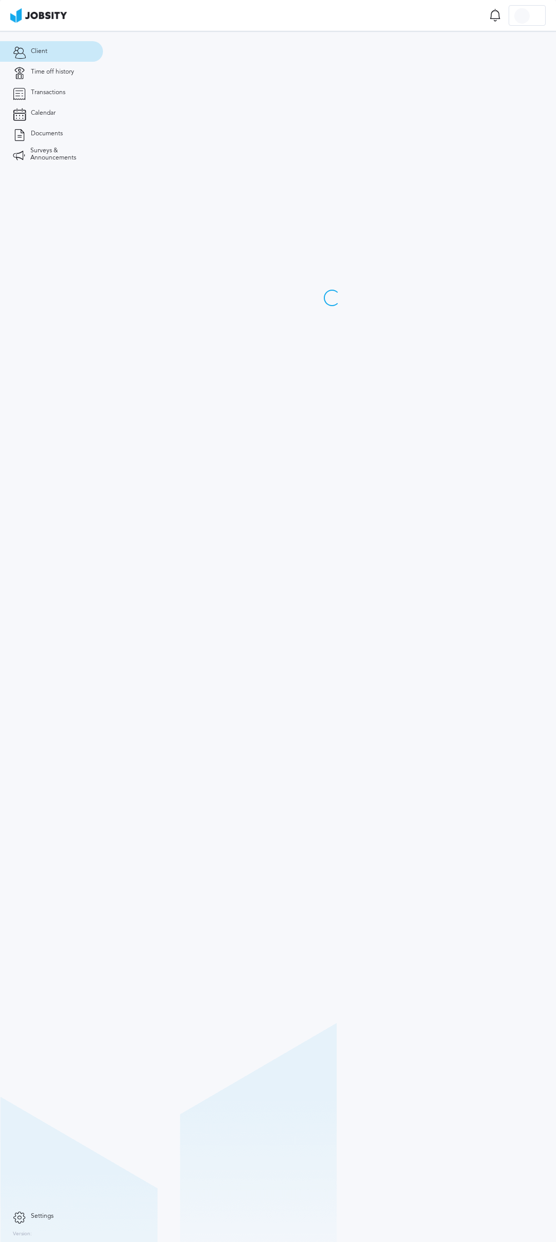 The height and width of the screenshot is (1242, 556). What do you see at coordinates (47, 134) in the screenshot?
I see `span: Documents` at bounding box center [47, 134].